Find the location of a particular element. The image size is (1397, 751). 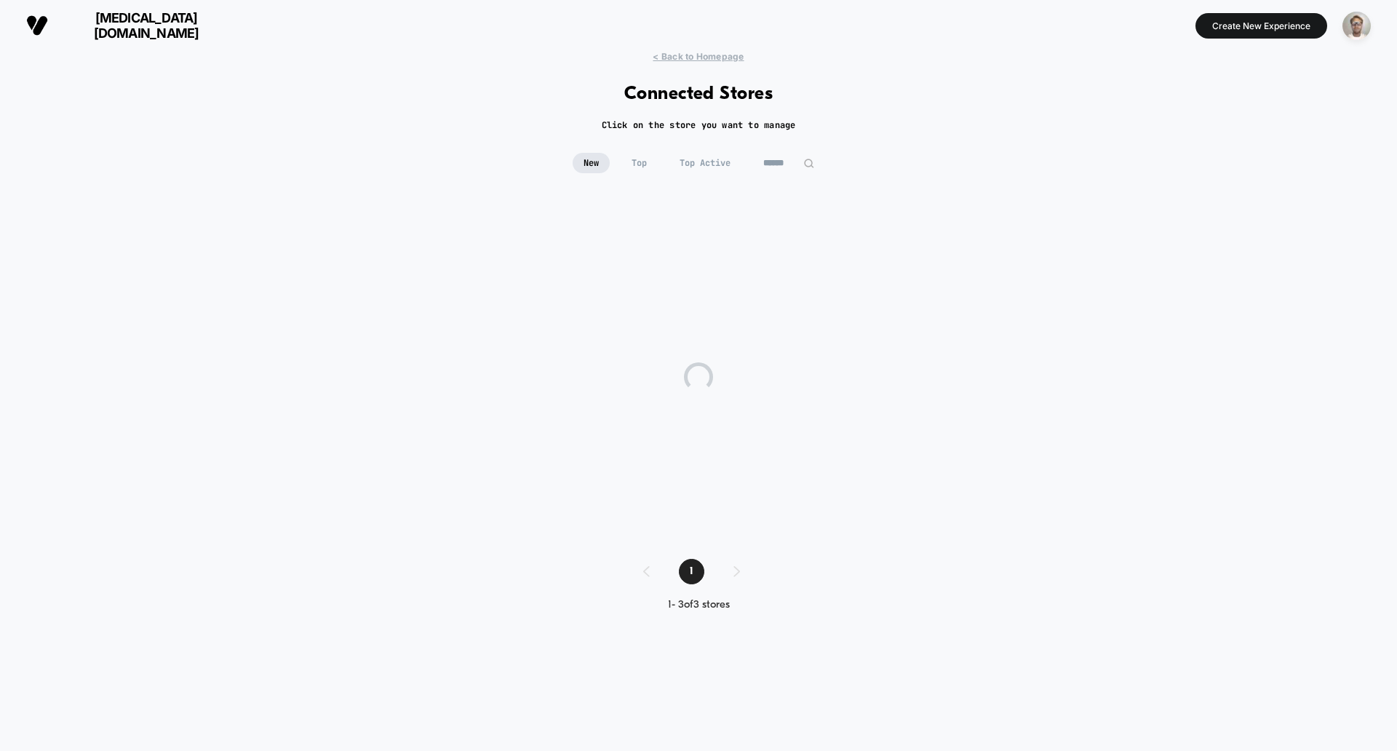

span: Top is located at coordinates (639, 163).